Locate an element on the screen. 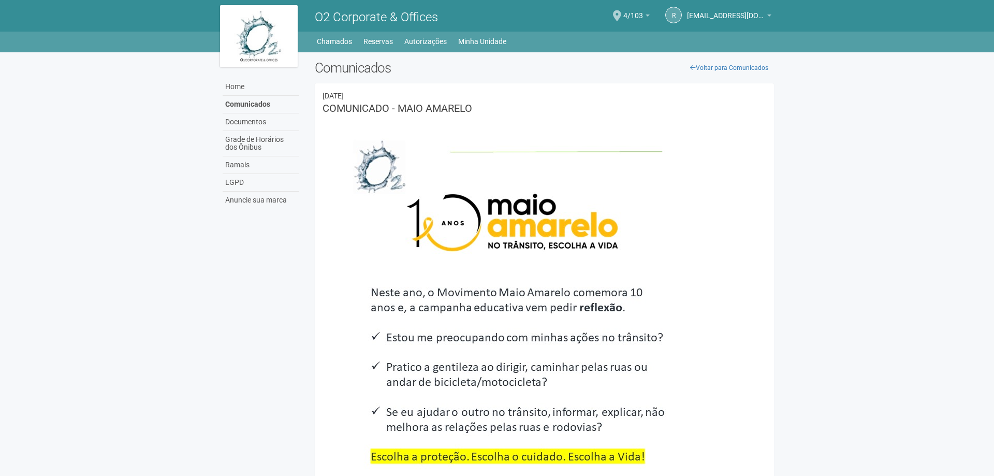 The image size is (994, 476). img: logo.jpg is located at coordinates (259, 36).